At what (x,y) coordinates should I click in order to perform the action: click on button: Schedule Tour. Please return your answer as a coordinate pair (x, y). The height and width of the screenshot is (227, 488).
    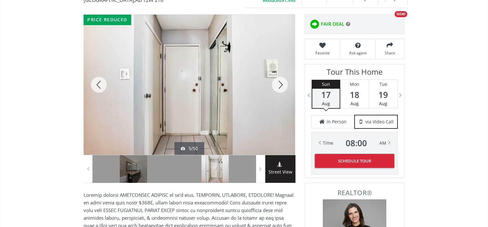
    Looking at the image, I should click on (355, 161).